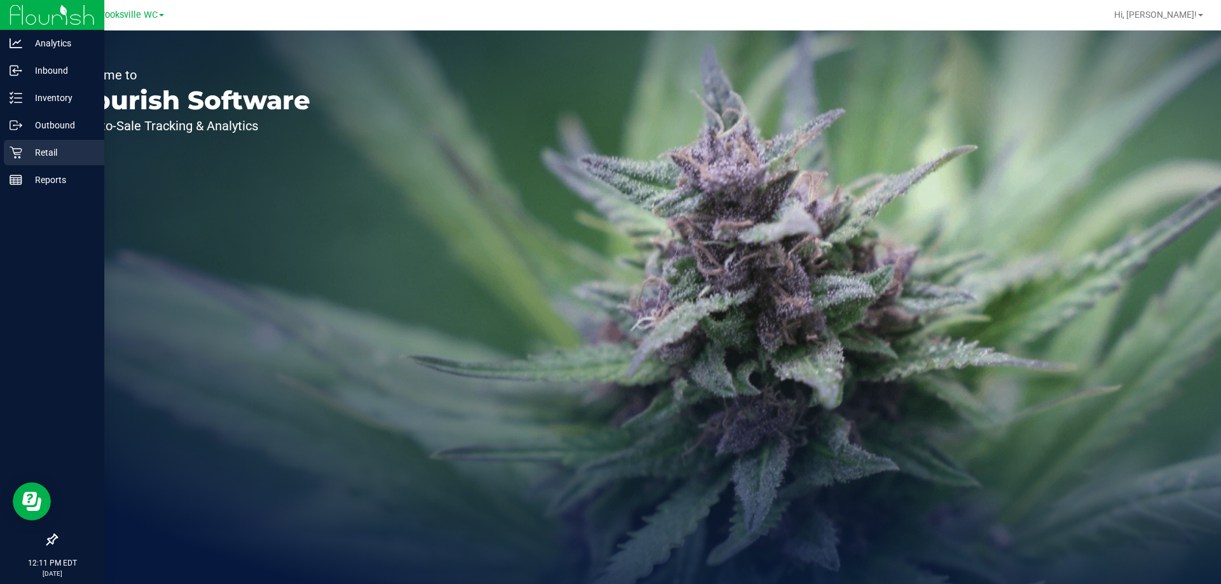 Image resolution: width=1221 pixels, height=584 pixels. Describe the element at coordinates (189, 126) in the screenshot. I see `p: Seed-to-Sale Tracking & Analytics` at that location.